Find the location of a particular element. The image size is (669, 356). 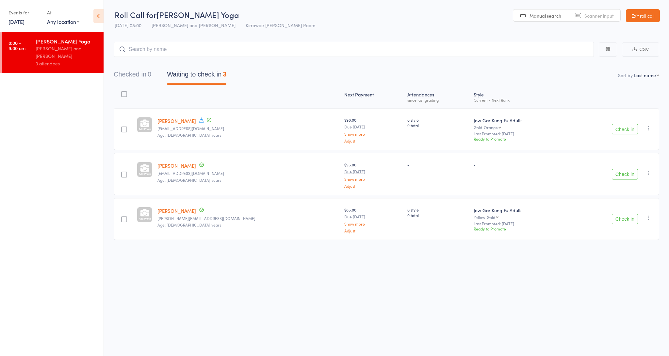

button: Waiting to check in3 is located at coordinates (197, 76).